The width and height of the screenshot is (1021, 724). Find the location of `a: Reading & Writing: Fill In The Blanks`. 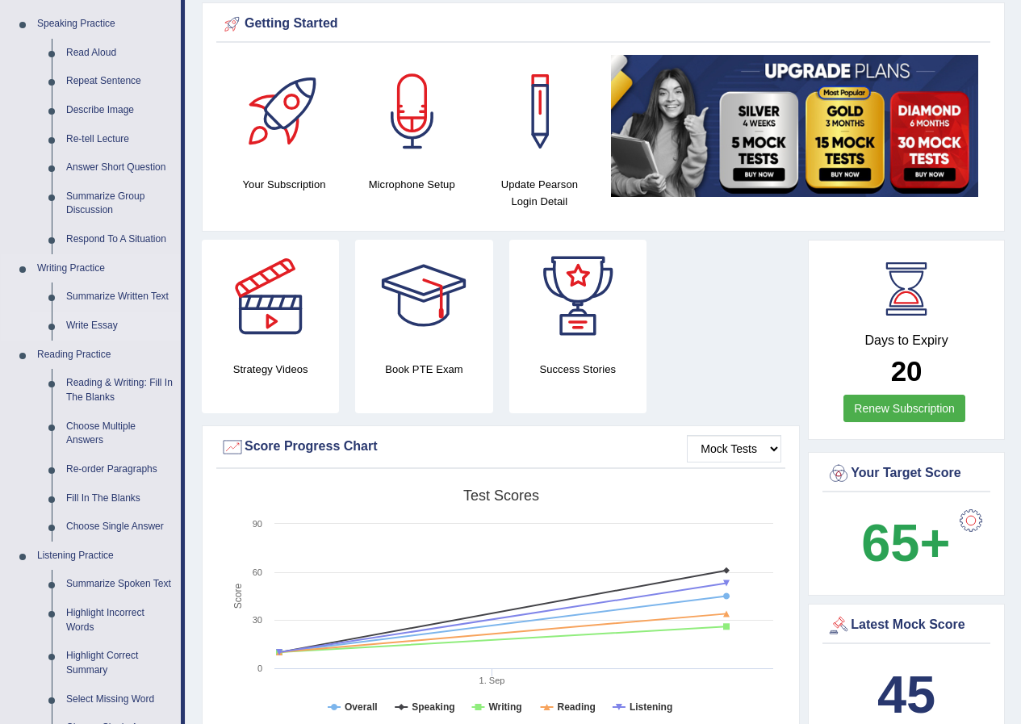

a: Reading & Writing: Fill In The Blanks is located at coordinates (119, 390).